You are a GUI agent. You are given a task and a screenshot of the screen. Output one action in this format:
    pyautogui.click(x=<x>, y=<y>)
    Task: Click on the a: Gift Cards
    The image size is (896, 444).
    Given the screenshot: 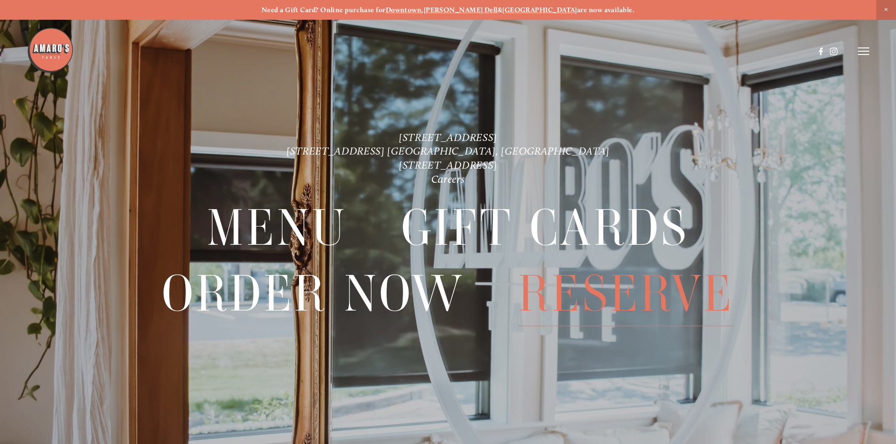 What is the action you would take?
    pyautogui.click(x=545, y=228)
    